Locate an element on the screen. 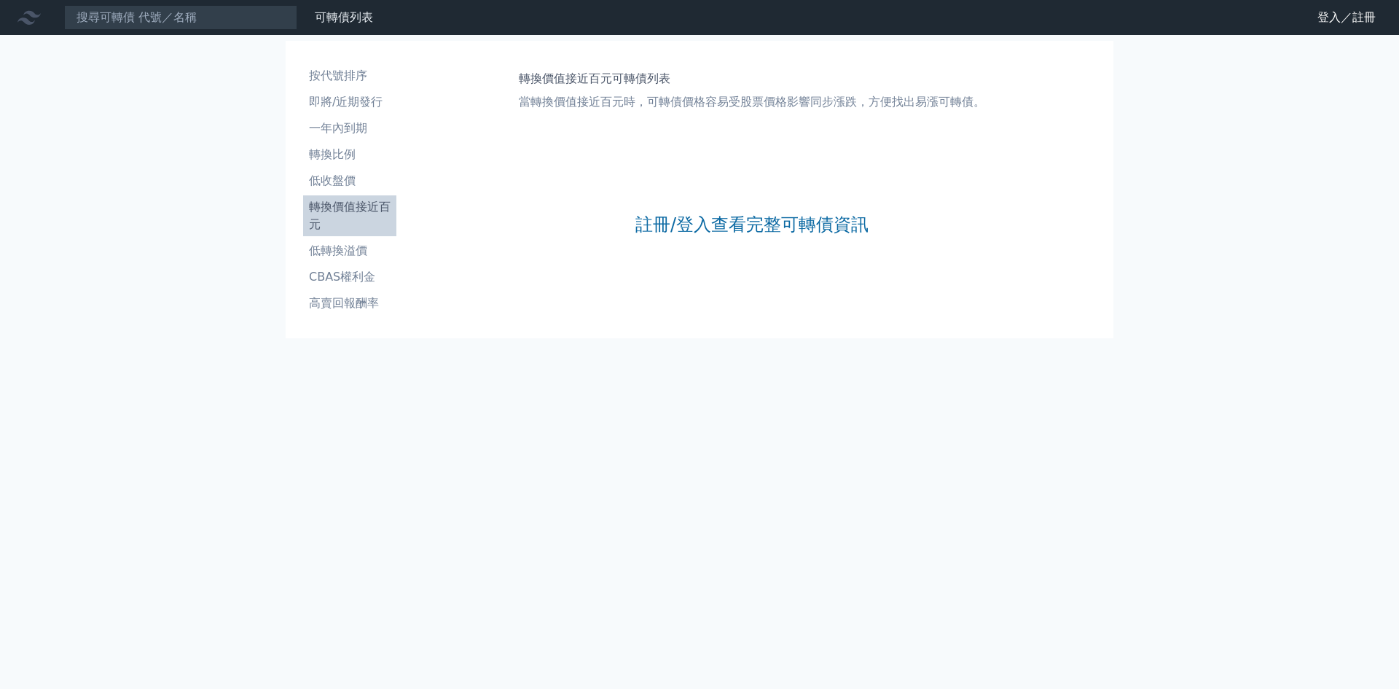  li: 低收盤價 is located at coordinates (350, 181).